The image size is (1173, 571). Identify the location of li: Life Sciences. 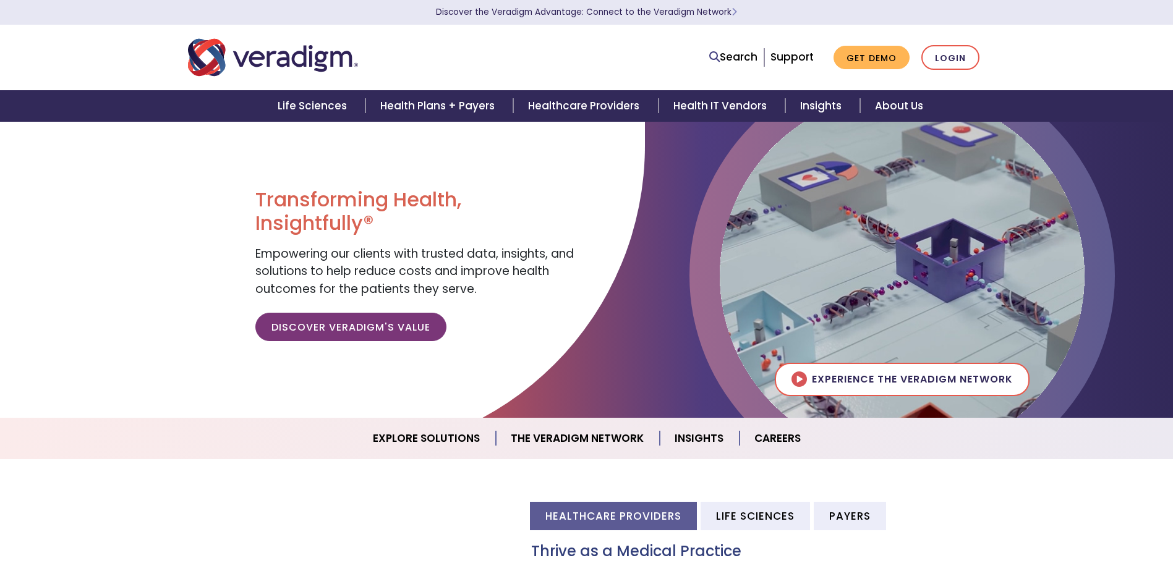
(755, 516).